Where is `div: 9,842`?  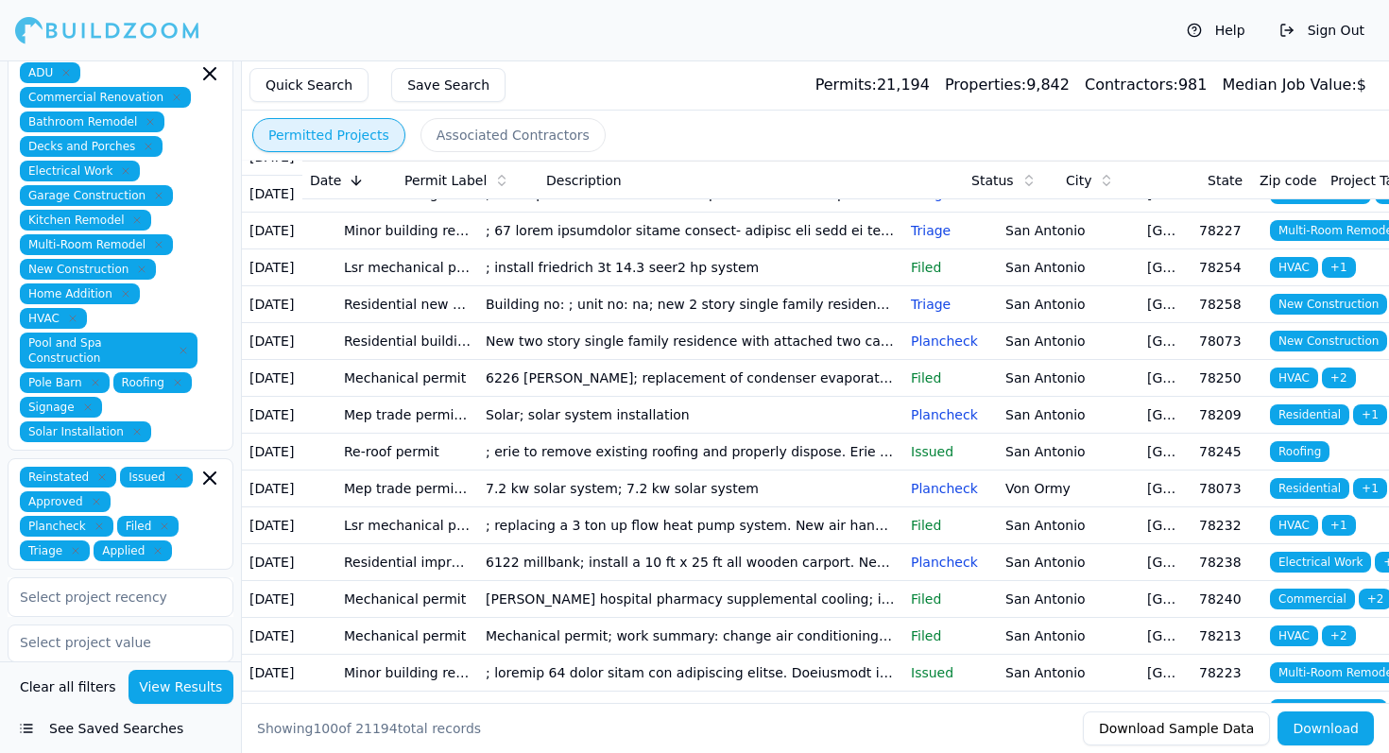
div: 9,842 is located at coordinates (1007, 85).